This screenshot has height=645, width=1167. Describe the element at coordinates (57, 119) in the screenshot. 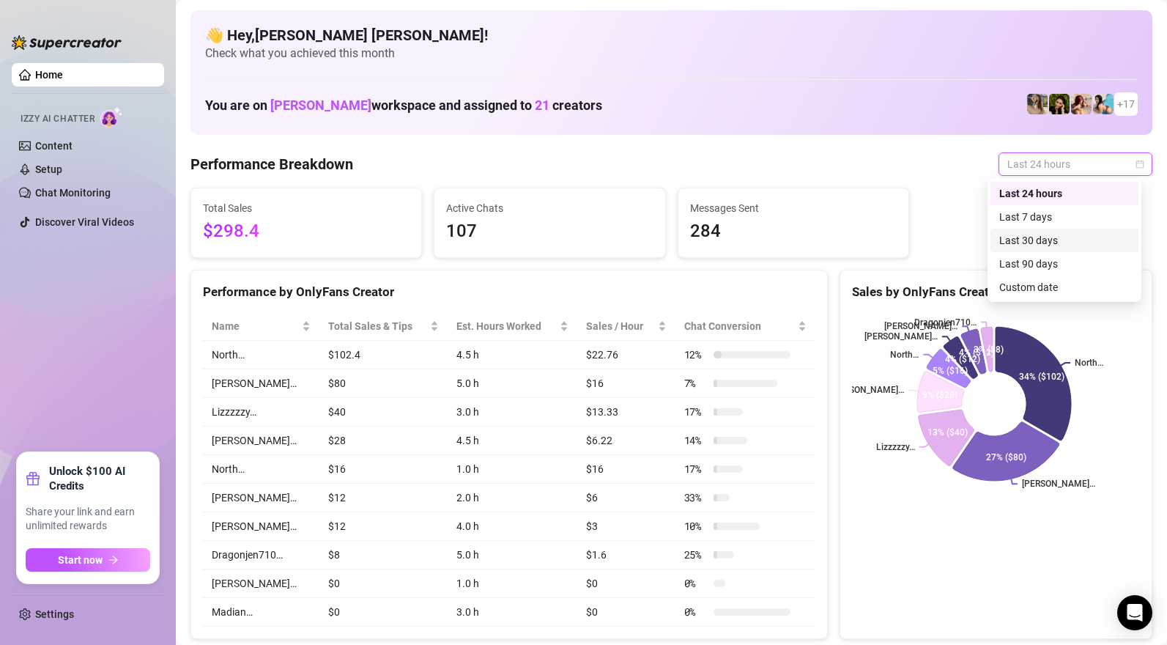

I see `span: Izzy AI Chatter` at that location.